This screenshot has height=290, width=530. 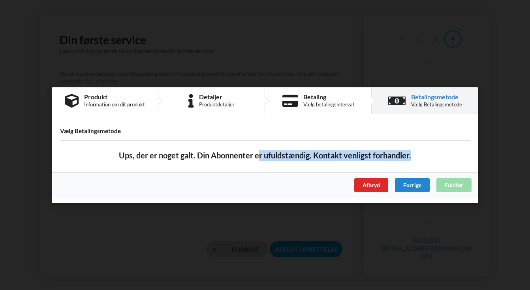 I want to click on div: Produktdetaljer, so click(x=217, y=105).